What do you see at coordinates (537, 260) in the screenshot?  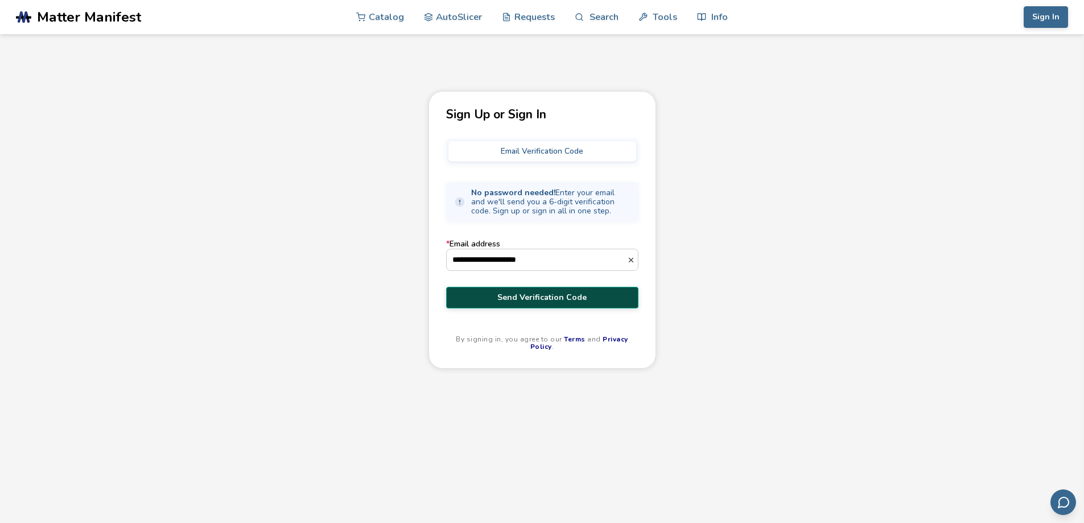 I see `input: *Email address` at bounding box center [537, 260].